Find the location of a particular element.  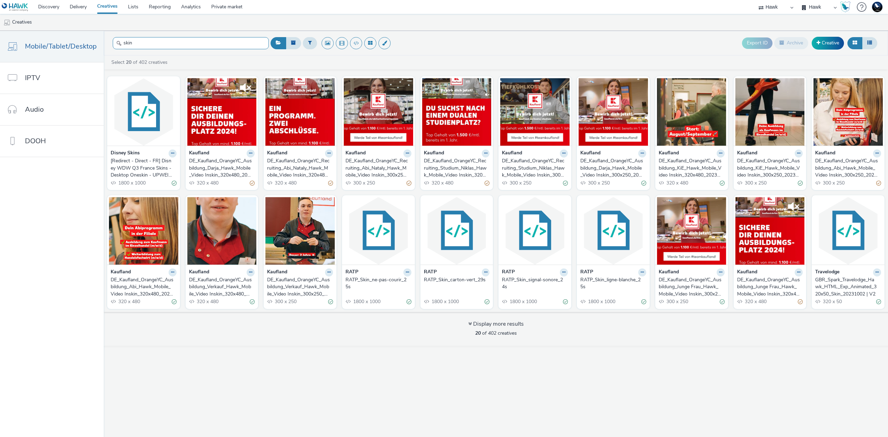

a: DE_Kaufland_OrangeYC_Ausbildung_Verkauf_Hawk_Mobile_Video Inskin_320x480_20231113 is located at coordinates (222, 287).